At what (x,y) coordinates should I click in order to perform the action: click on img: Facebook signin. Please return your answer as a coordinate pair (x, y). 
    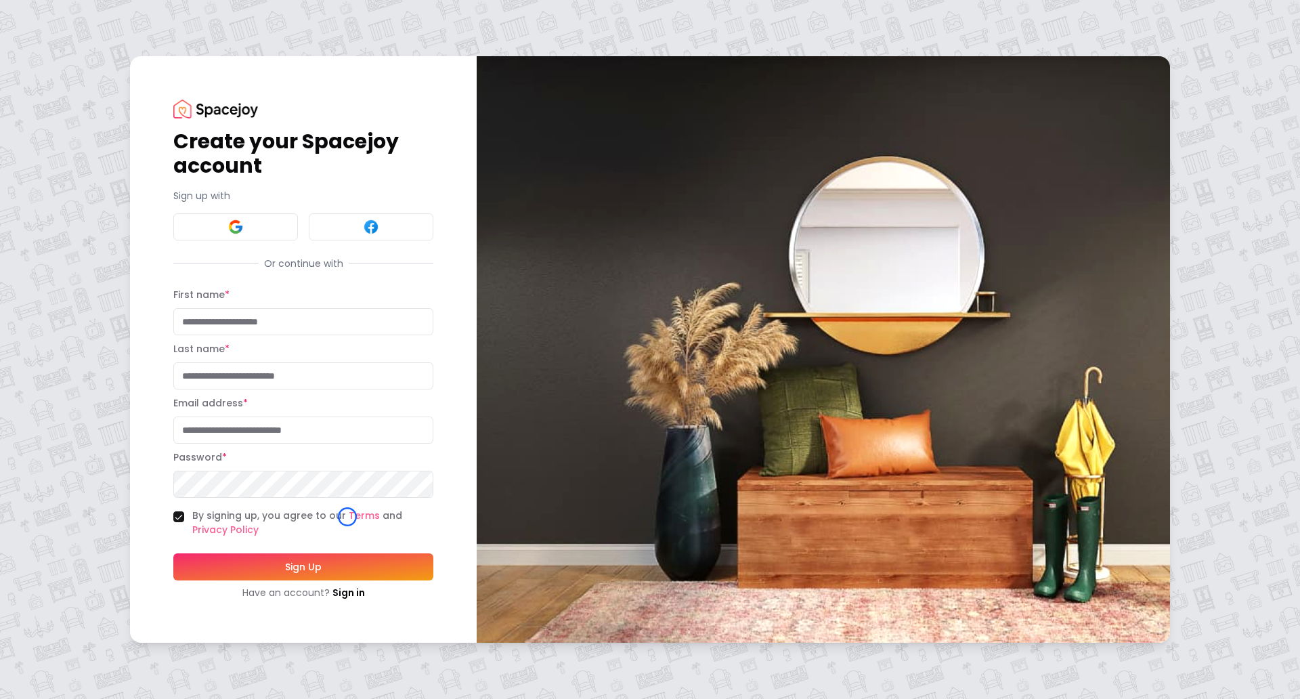
    Looking at the image, I should click on (371, 227).